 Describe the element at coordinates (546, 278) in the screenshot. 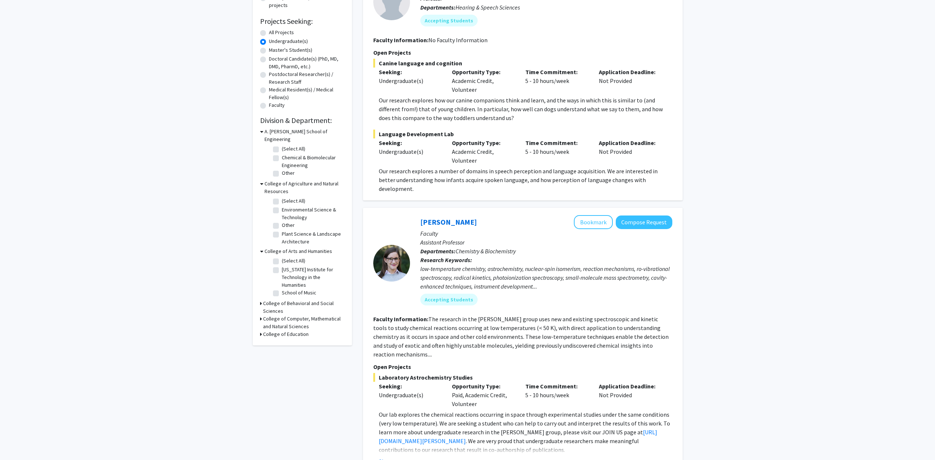

I see `div: low-temperature chemistry, astrochemistry, nuclear-spin isomerism, reaction mechanisms, ro-vibrat...` at that location.